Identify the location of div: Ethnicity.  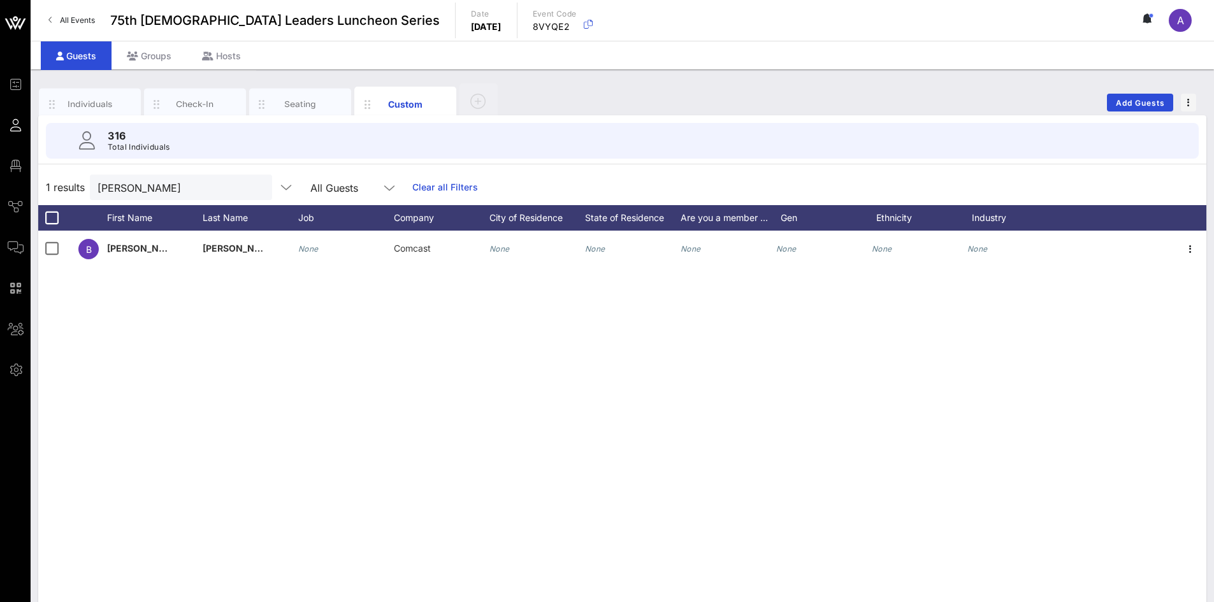
(924, 218).